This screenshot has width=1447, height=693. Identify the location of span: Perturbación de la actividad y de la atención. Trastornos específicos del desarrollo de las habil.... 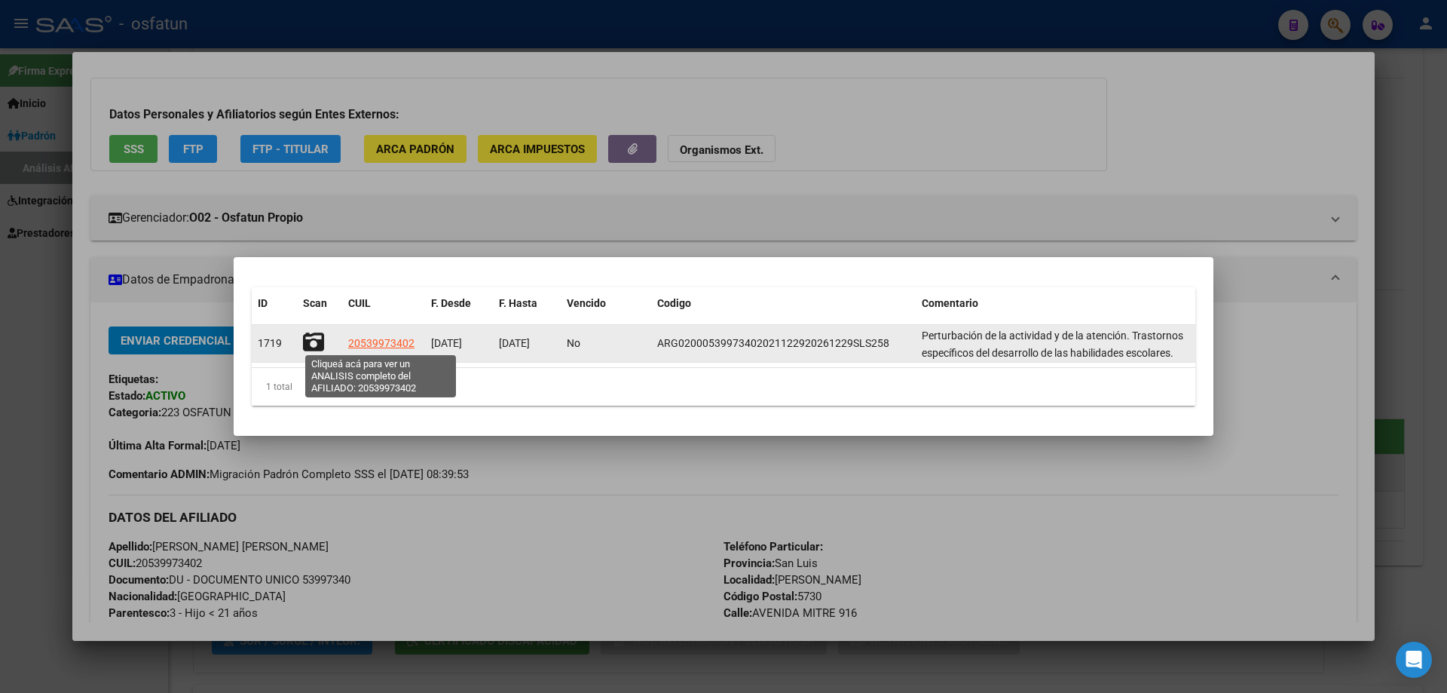
(1052, 361).